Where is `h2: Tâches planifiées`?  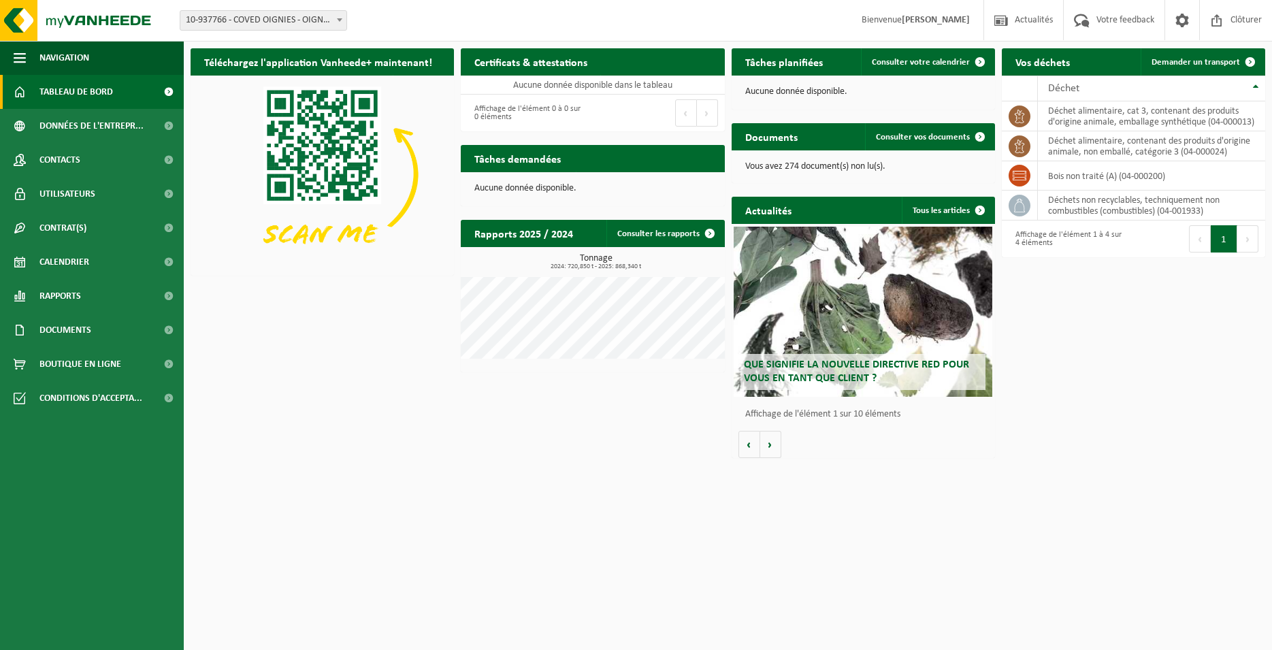
h2: Tâches planifiées is located at coordinates (784, 61).